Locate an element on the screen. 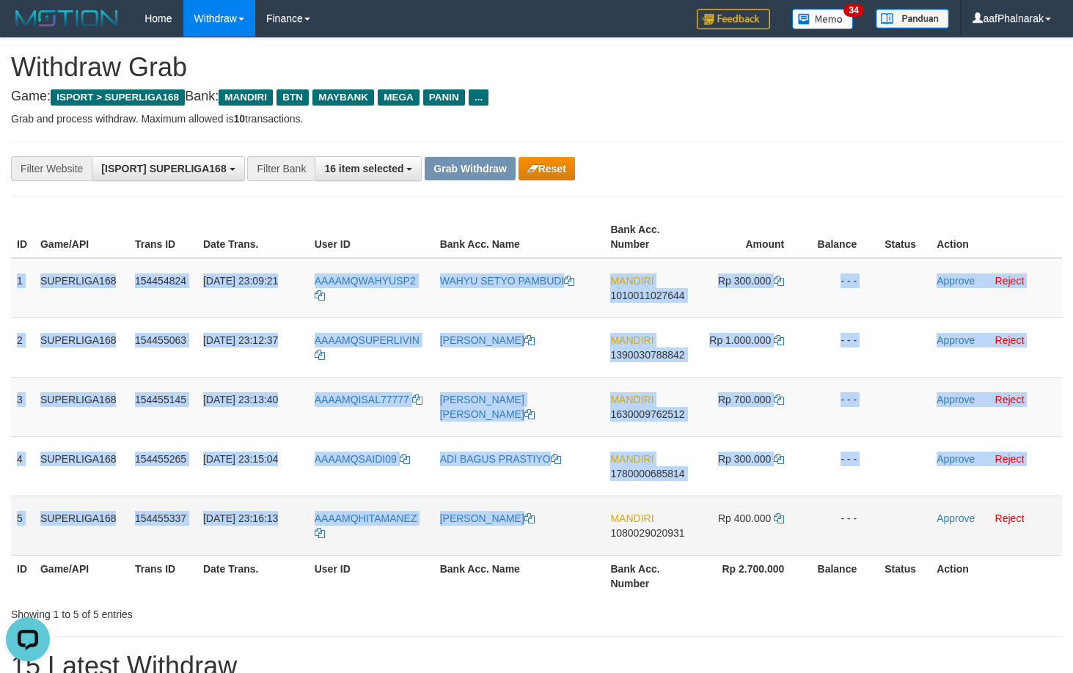  h1: Withdraw Grab is located at coordinates (536, 67).